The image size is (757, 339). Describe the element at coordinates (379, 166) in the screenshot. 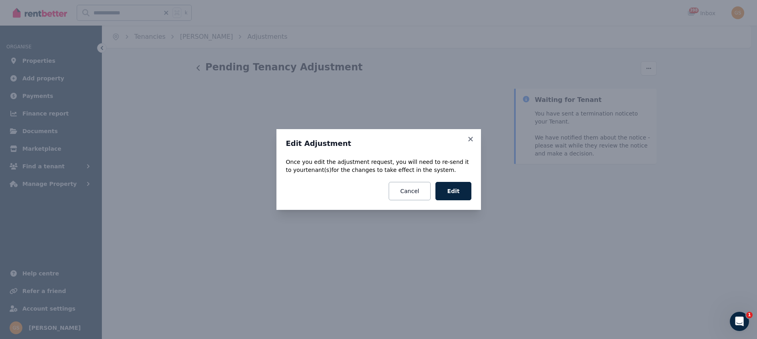

I see `p: Once you edit the adjustment request, you will need to re-send it to your tenant(s) for the chang...` at that location.